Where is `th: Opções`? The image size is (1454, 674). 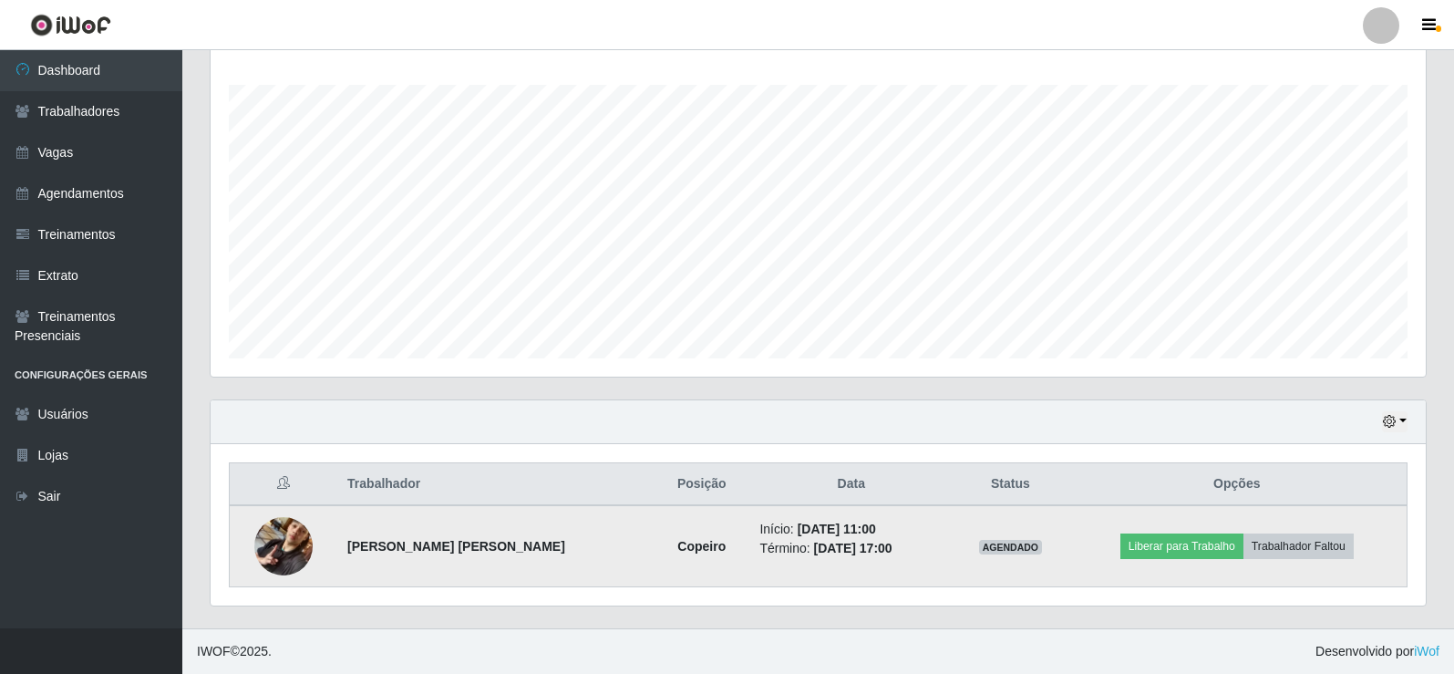
th: Opções is located at coordinates (1237, 484).